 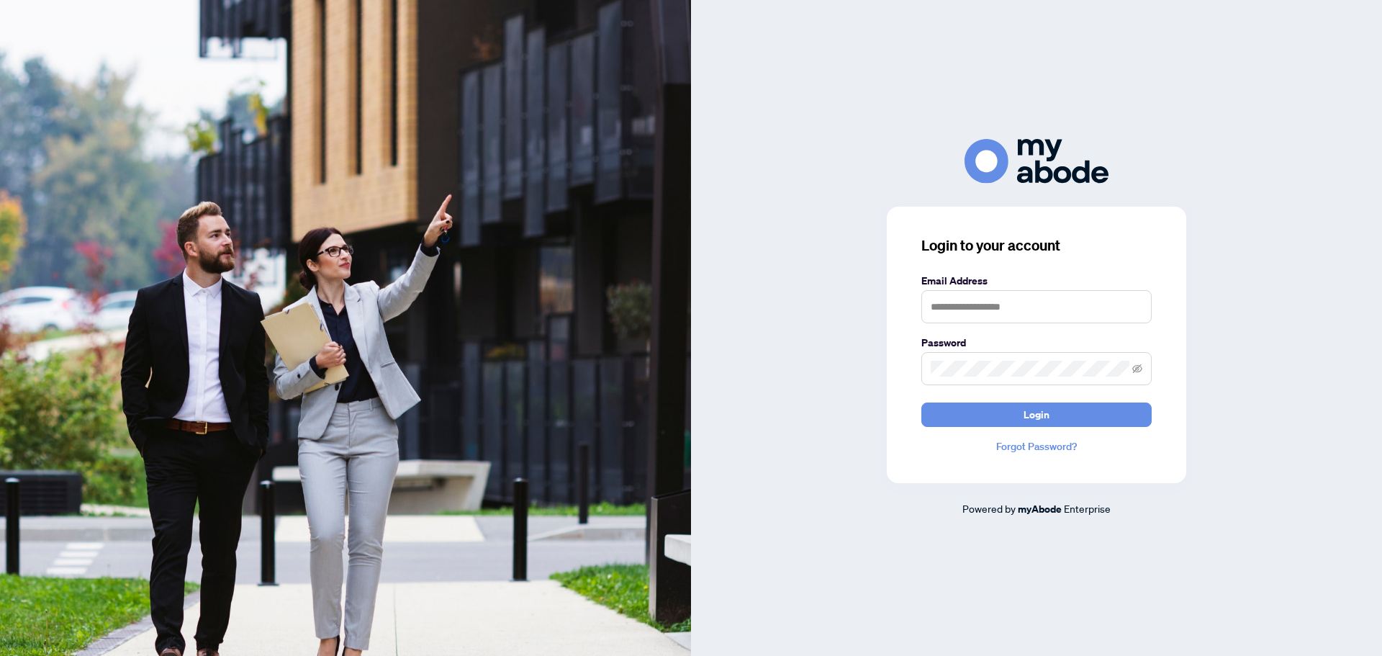 What do you see at coordinates (989, 508) in the screenshot?
I see `span: Powered by` at bounding box center [989, 508].